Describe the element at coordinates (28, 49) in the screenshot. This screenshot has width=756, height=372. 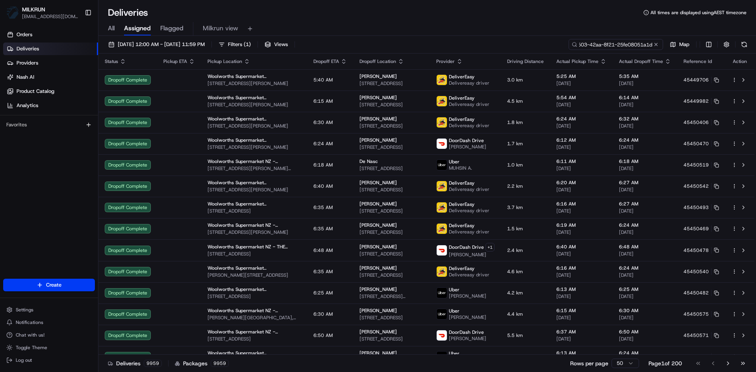
I see `span: Deliveries` at that location.